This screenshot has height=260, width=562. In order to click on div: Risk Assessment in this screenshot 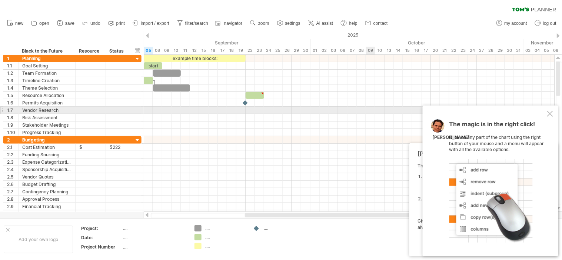, I will do `click(47, 118)`.